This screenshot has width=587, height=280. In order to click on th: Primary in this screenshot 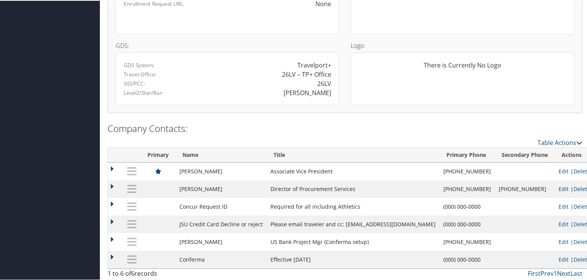, I will do `click(158, 154)`.